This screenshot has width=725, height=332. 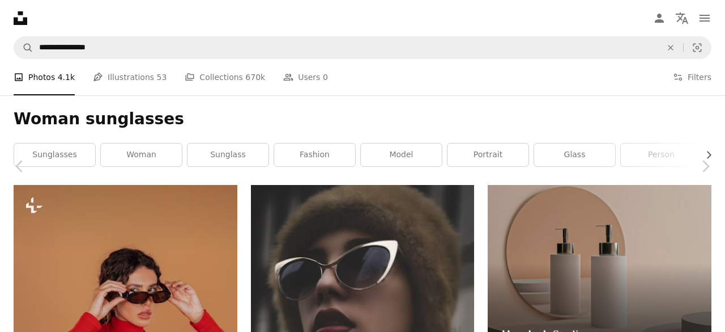 What do you see at coordinates (315, 155) in the screenshot?
I see `a: fashion` at bounding box center [315, 155].